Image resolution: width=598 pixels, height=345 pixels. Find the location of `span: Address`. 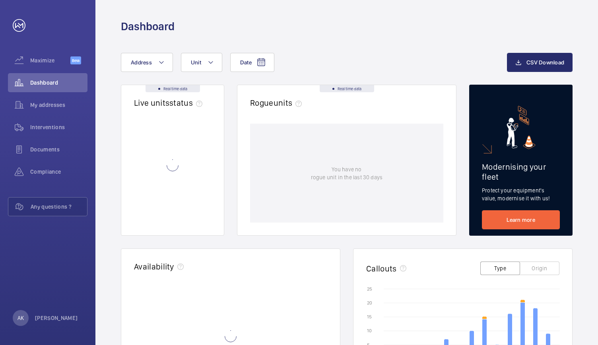

span: Address is located at coordinates (141, 62).